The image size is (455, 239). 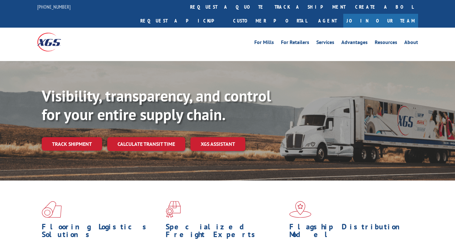 I want to click on a: For Retailers, so click(x=295, y=43).